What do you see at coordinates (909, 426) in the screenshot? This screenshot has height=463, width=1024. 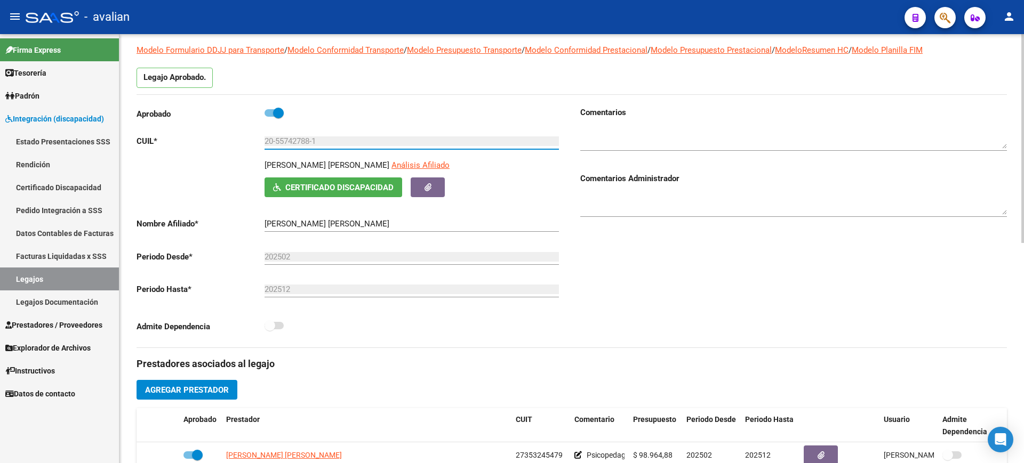 I see `datatable-header-cell: Usuario` at bounding box center [909, 426].